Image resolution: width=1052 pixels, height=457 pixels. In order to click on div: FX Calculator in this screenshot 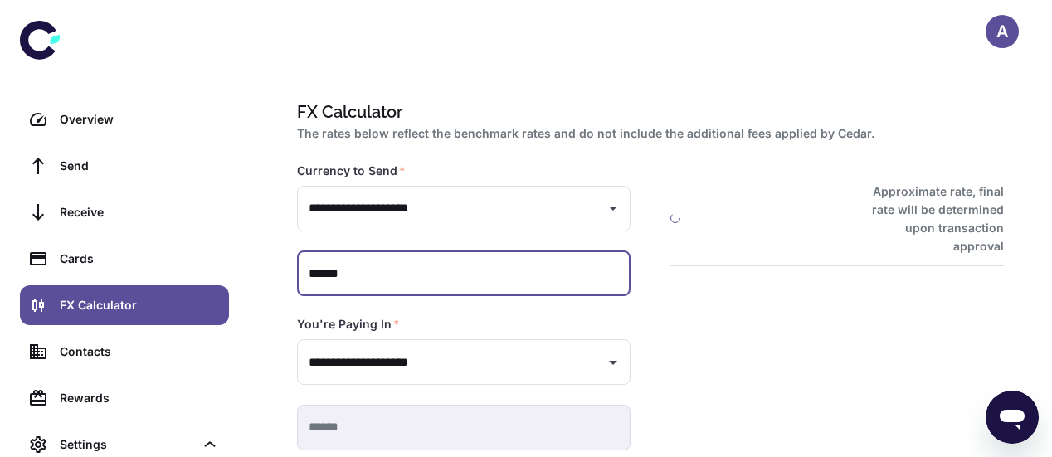, I will do `click(139, 305)`.